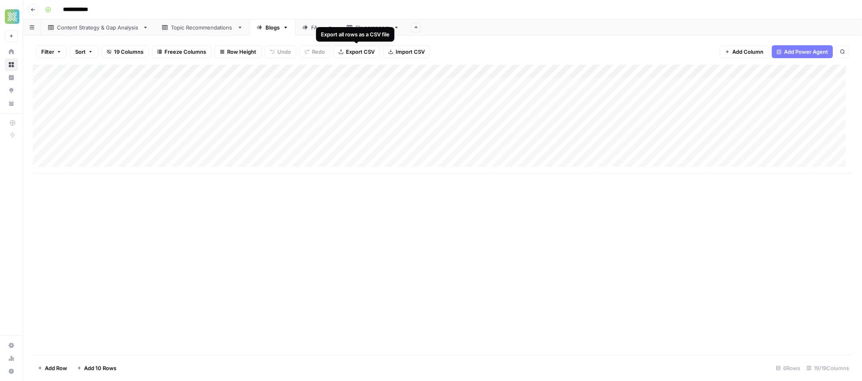 The width and height of the screenshot is (862, 381). I want to click on button: Undo, so click(280, 52).